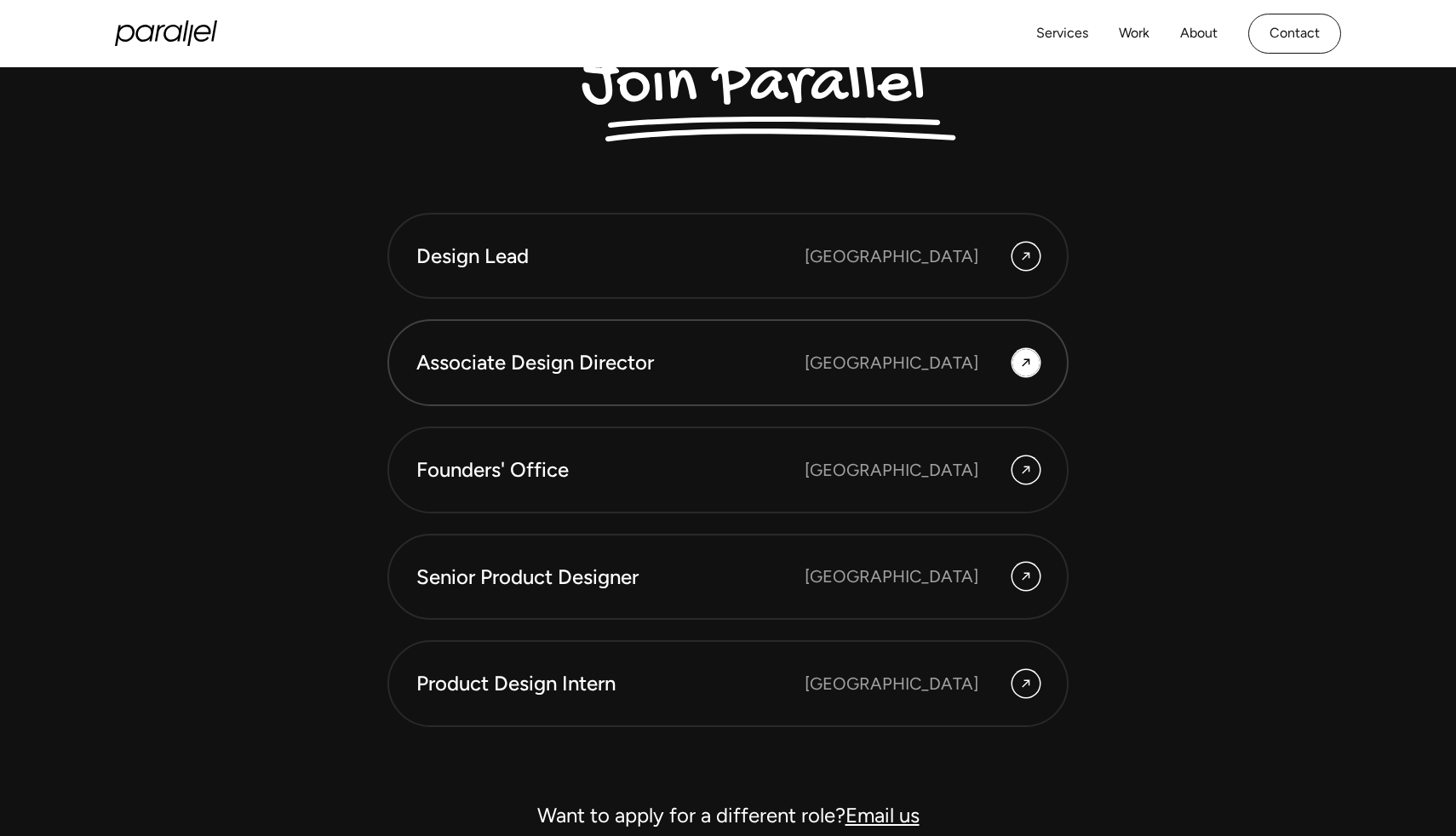 The image size is (1456, 836). I want to click on a: home, so click(166, 33).